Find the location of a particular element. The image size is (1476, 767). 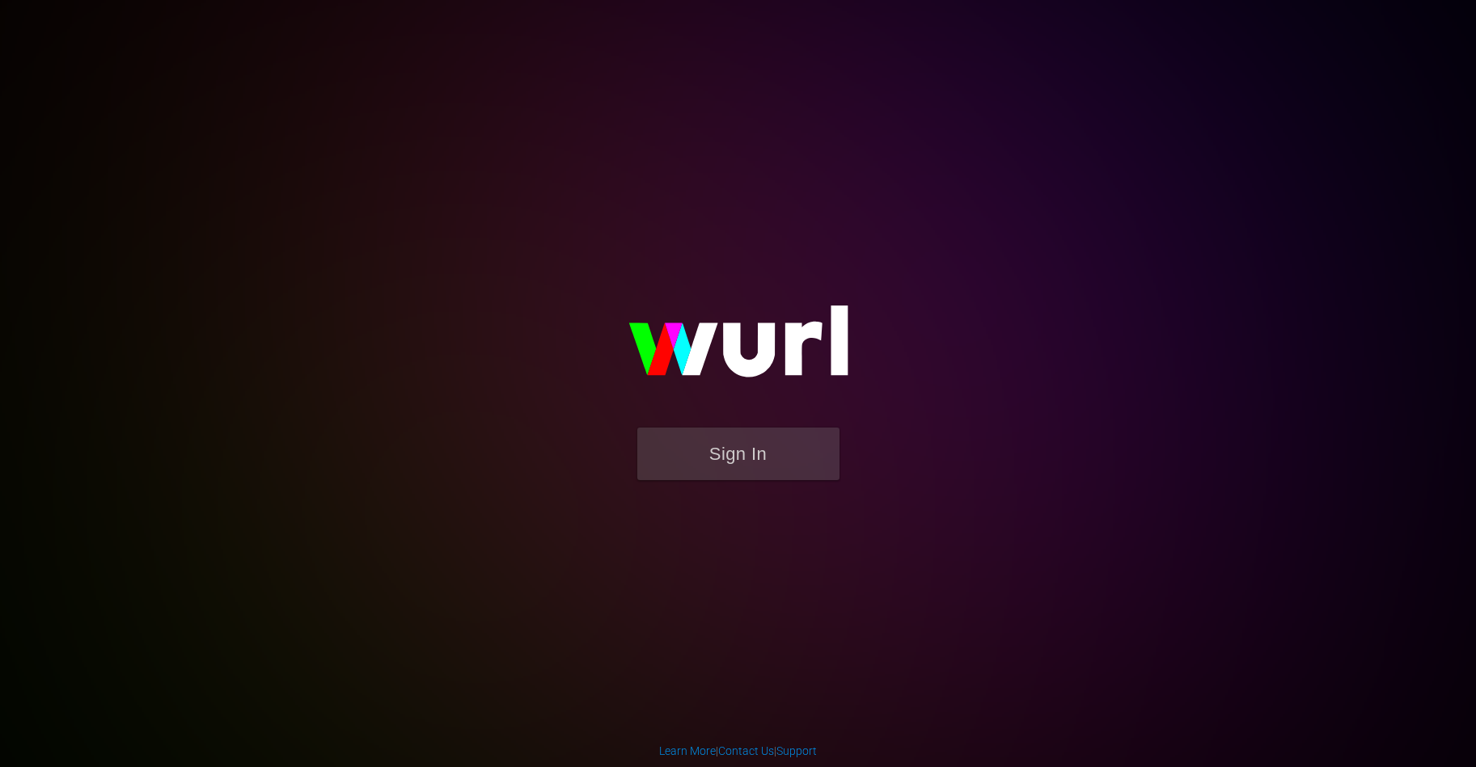

a: Contact Us is located at coordinates (746, 751).